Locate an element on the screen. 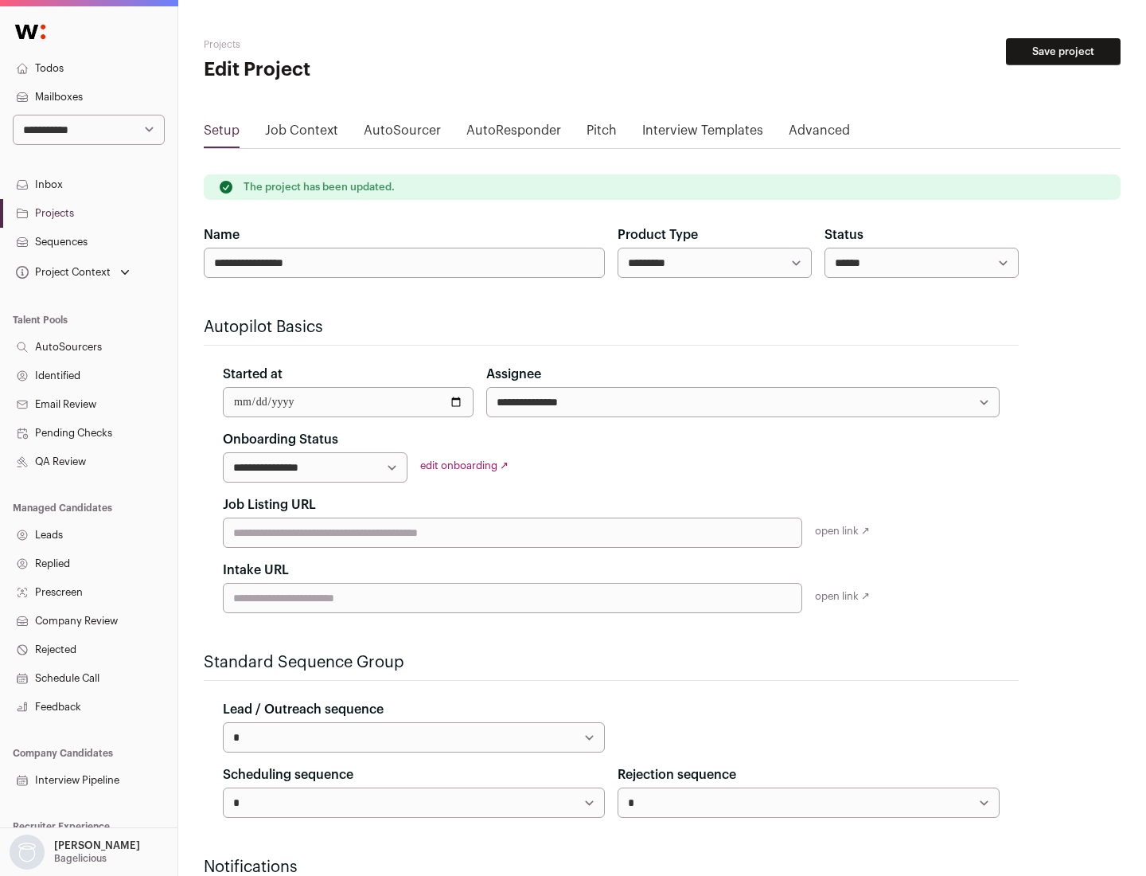  a: Advanced is located at coordinates (819, 134).